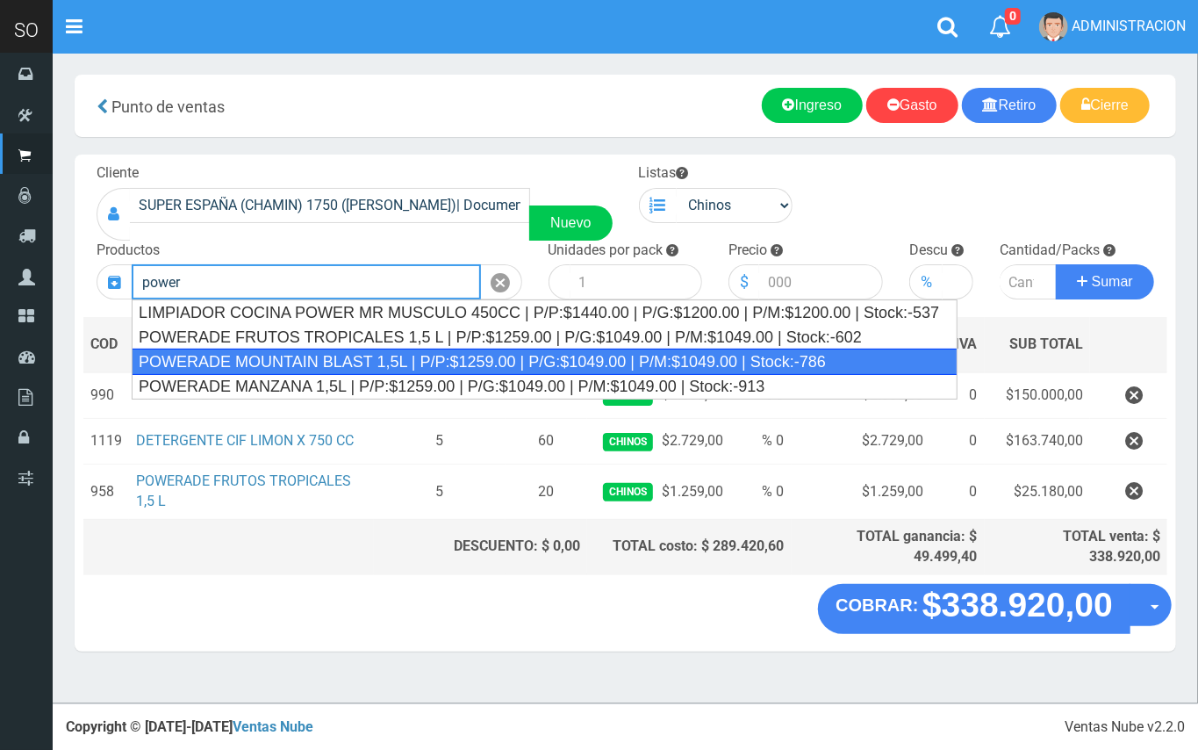 The height and width of the screenshot is (750, 1198). What do you see at coordinates (1050, 250) in the screenshot?
I see `label: Cantidad/Packs` at bounding box center [1050, 250].